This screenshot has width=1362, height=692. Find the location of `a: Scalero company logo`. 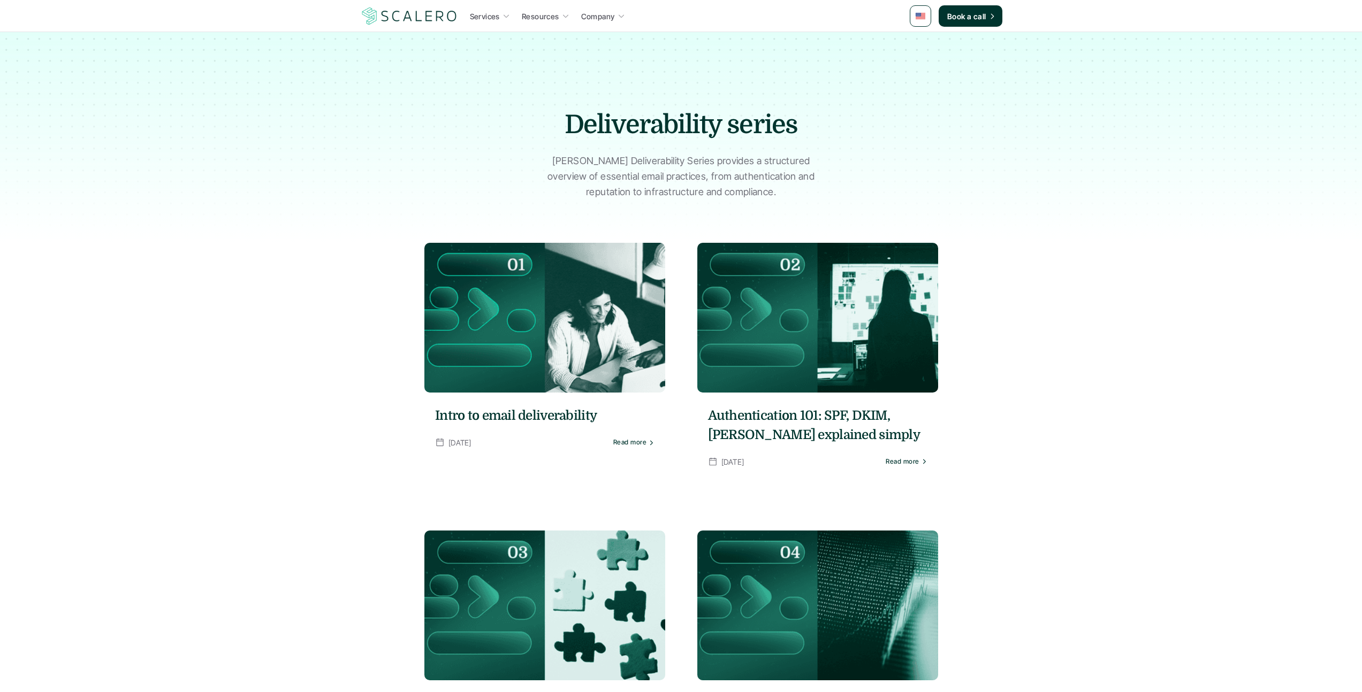

a: Scalero company logo is located at coordinates (409, 16).